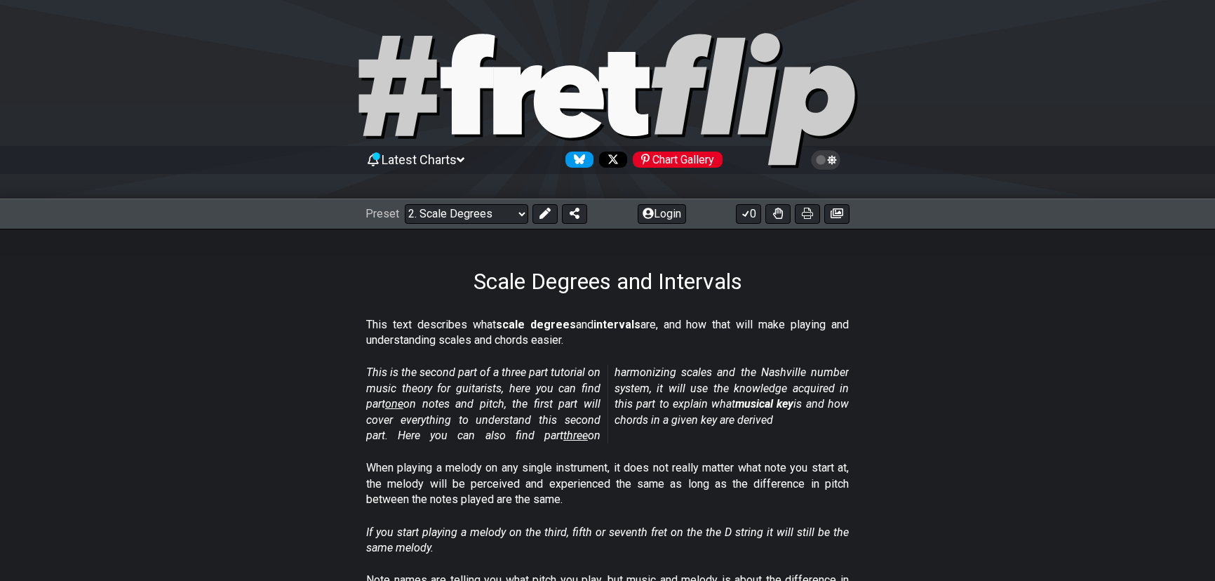  What do you see at coordinates (607, 281) in the screenshot?
I see `h1: Scale Degrees and Intervals` at bounding box center [607, 281].